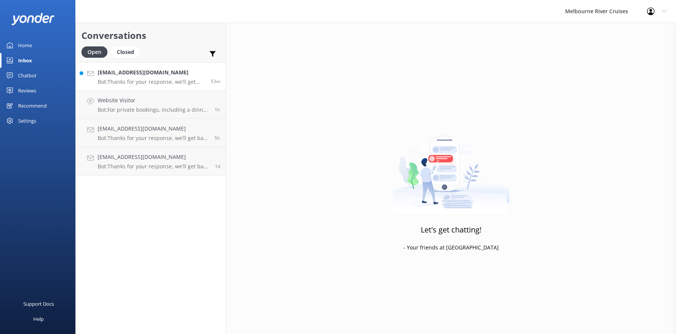 Image resolution: width=676 pixels, height=334 pixels. I want to click on a: Website VisitorBot:For private bookings, including a dinner cruise for around 40 guests, you can ..., so click(151, 104).